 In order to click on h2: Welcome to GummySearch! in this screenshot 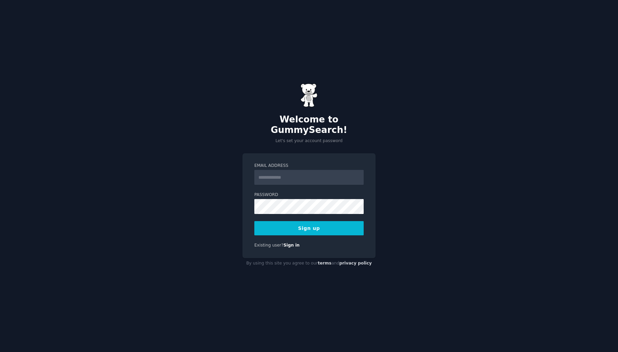, I will do `click(309, 125)`.